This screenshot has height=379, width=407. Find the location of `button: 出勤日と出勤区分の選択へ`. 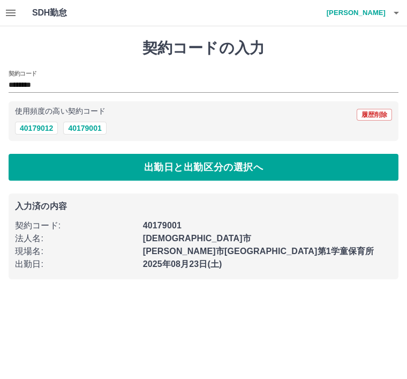

button: 出勤日と出勤区分の選択へ is located at coordinates (204, 167).